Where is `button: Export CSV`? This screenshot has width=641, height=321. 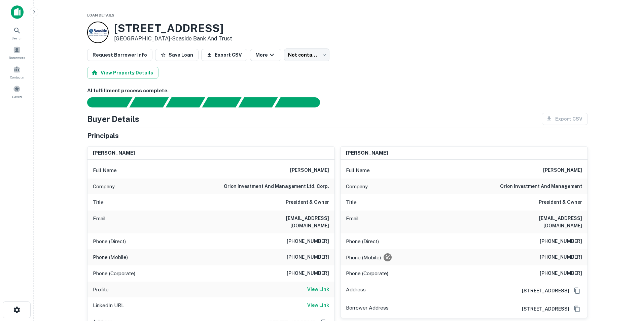
button: Export CSV is located at coordinates (224, 55).